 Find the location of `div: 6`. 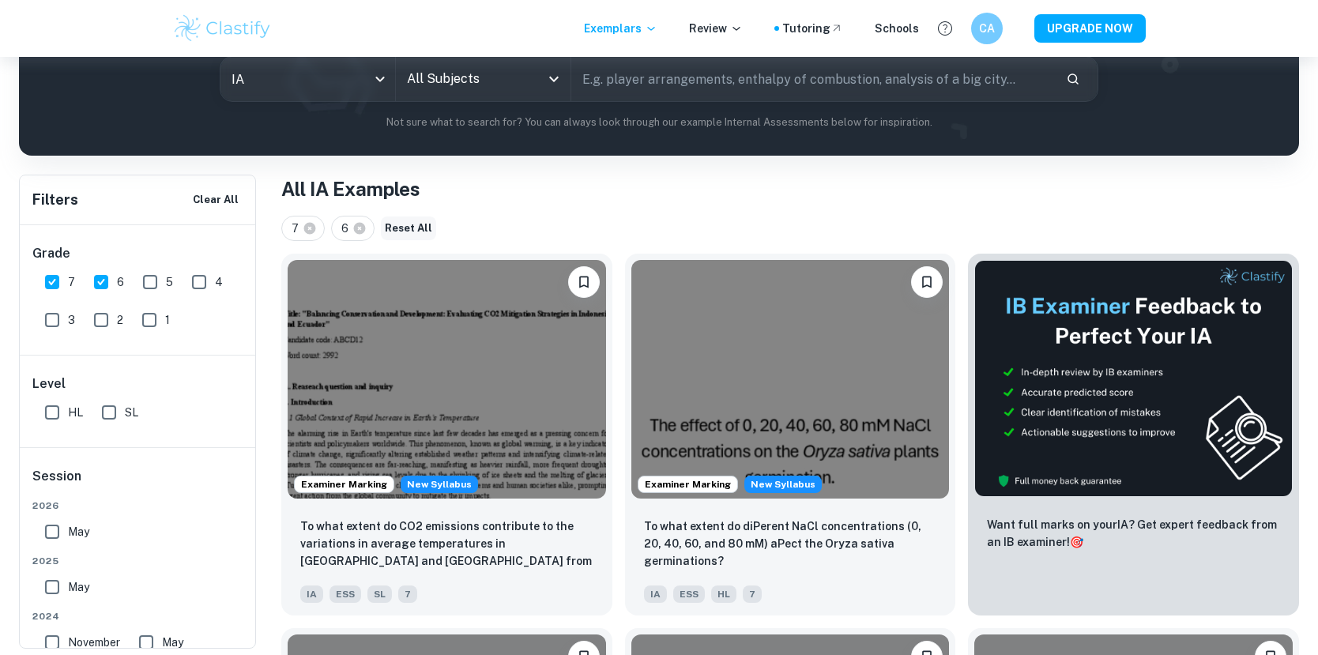

div: 6 is located at coordinates (352, 228).